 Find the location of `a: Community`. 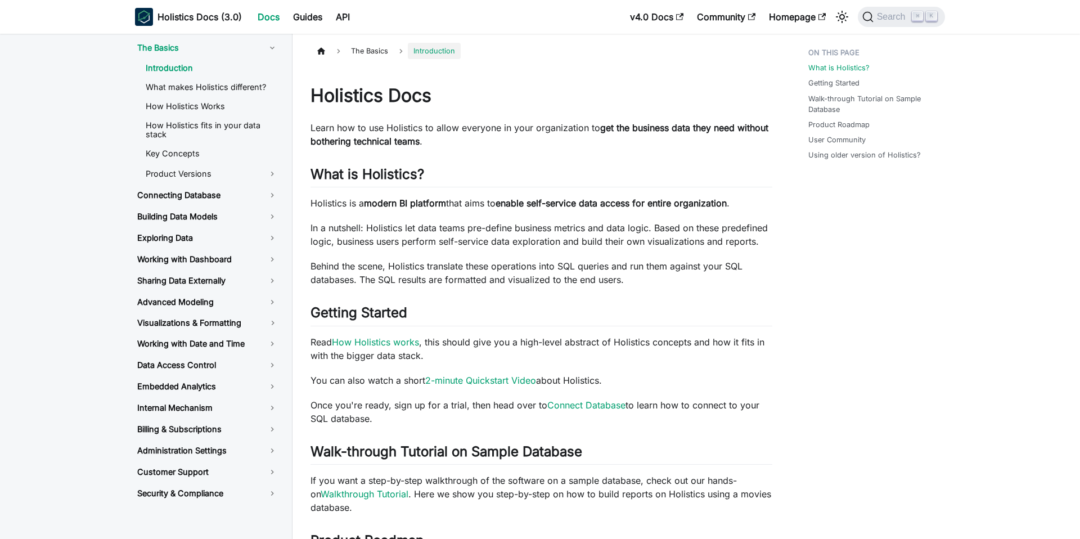

a: Community is located at coordinates (726, 17).